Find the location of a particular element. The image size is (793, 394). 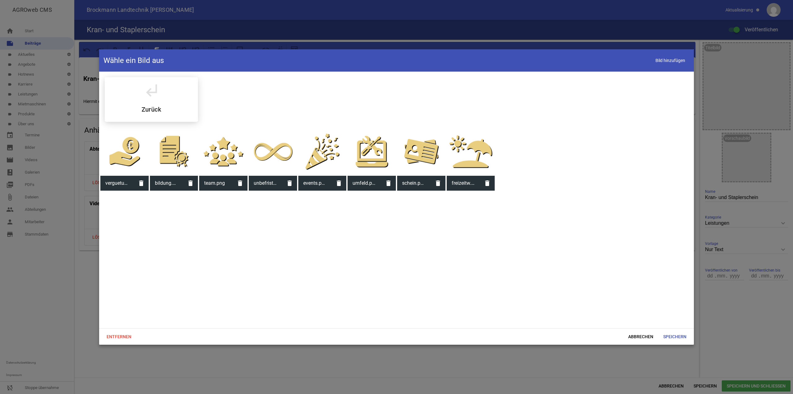

h5: Zurück is located at coordinates (151, 109).